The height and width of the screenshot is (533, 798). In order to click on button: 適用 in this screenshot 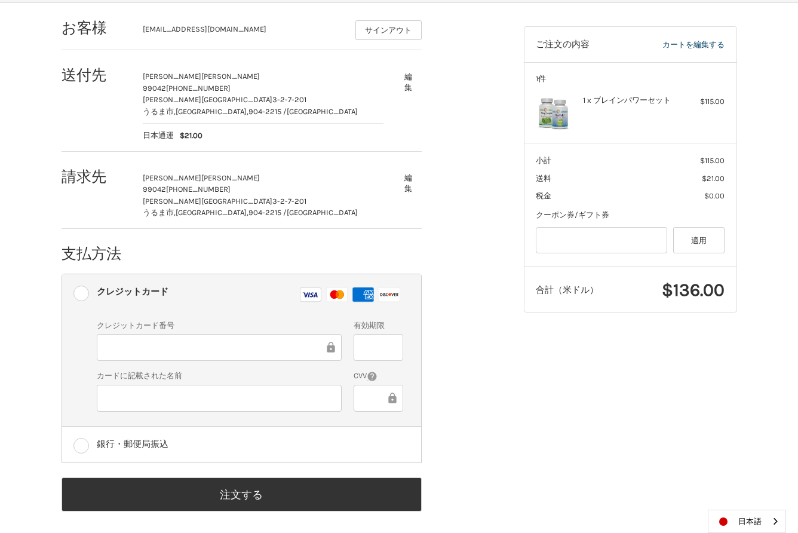, I will do `click(699, 240)`.